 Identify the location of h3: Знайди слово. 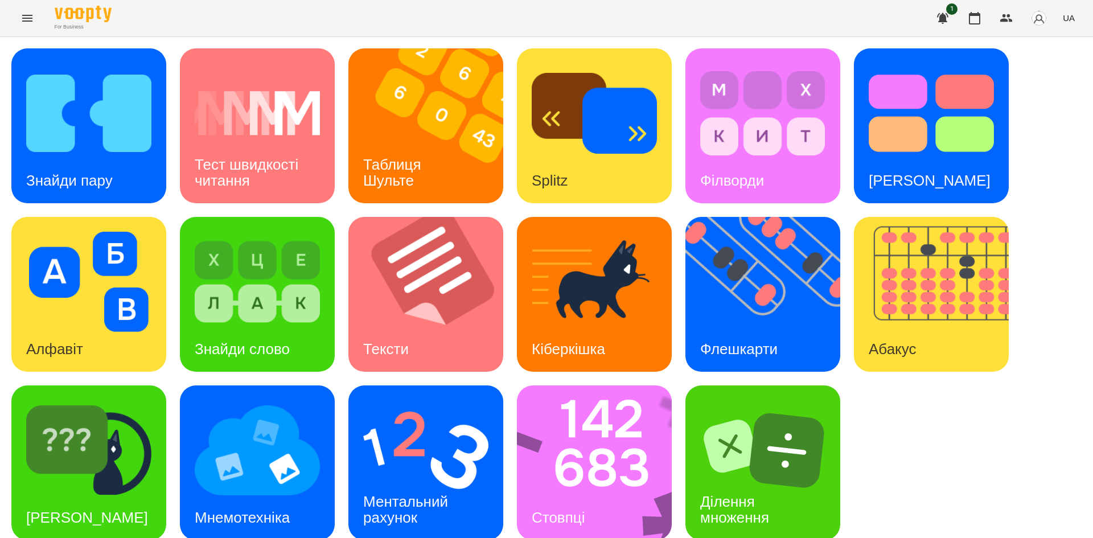
(242, 349).